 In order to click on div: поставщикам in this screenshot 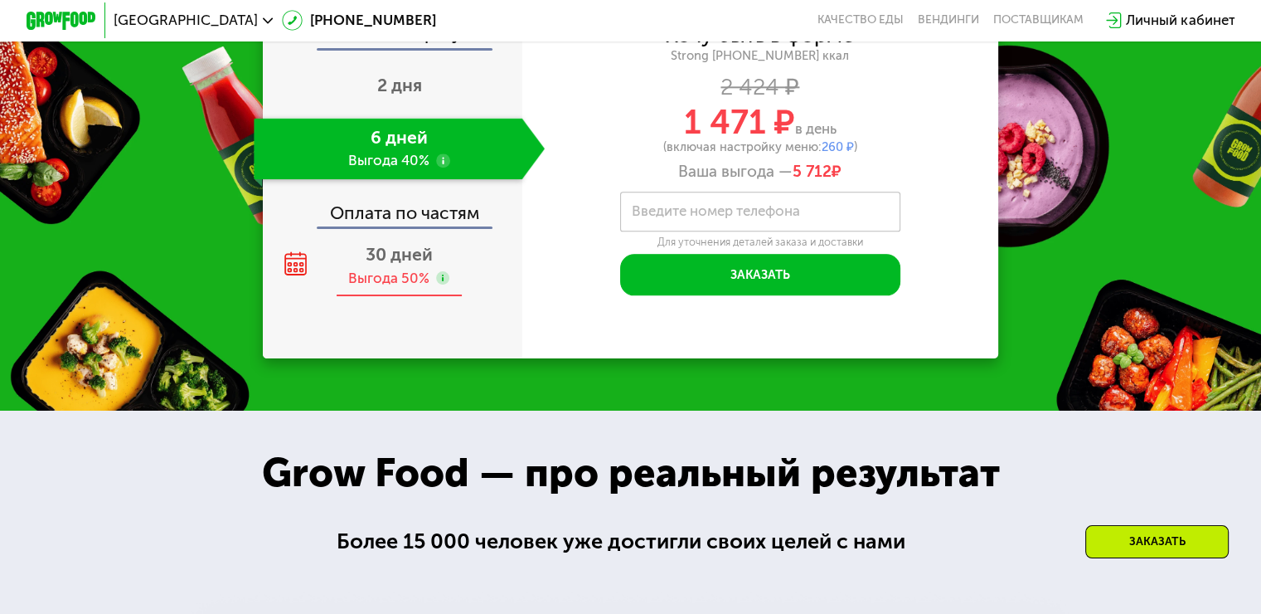, I will do `click(1038, 20)`.